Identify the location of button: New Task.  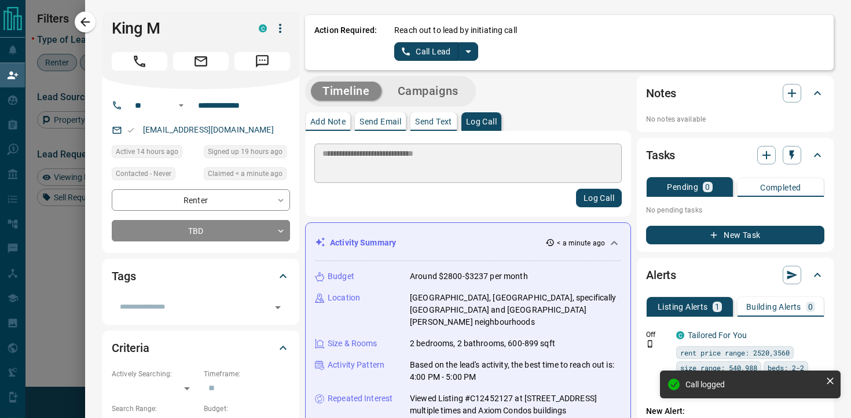
(735, 235).